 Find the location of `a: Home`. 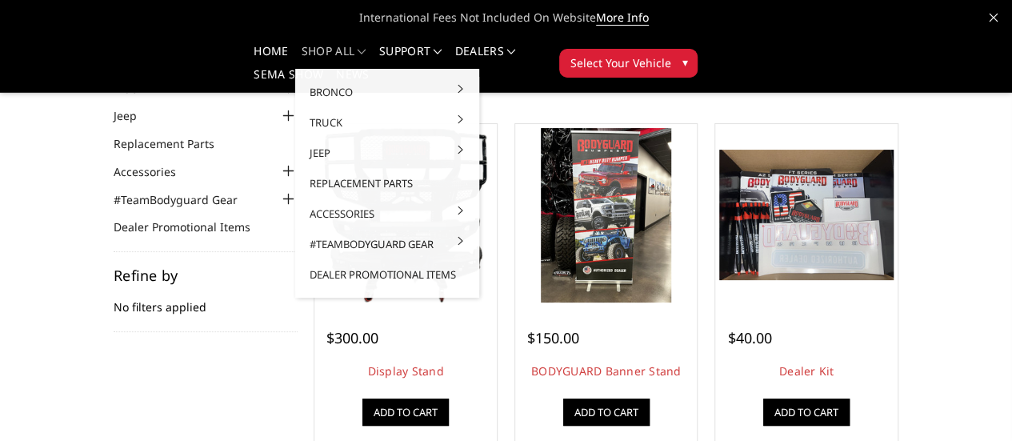

a: Home is located at coordinates (270, 57).